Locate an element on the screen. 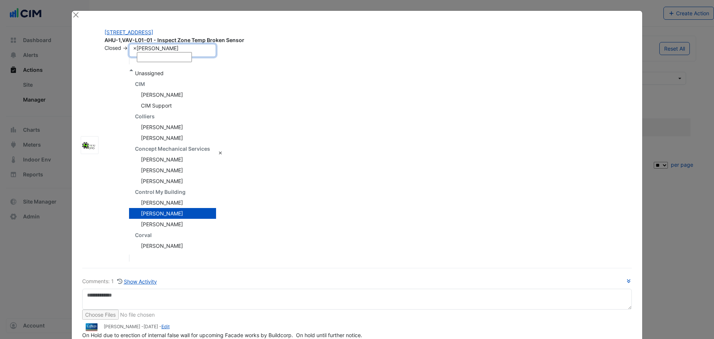 The width and height of the screenshot is (714, 339). span: Control My Building is located at coordinates (160, 191).